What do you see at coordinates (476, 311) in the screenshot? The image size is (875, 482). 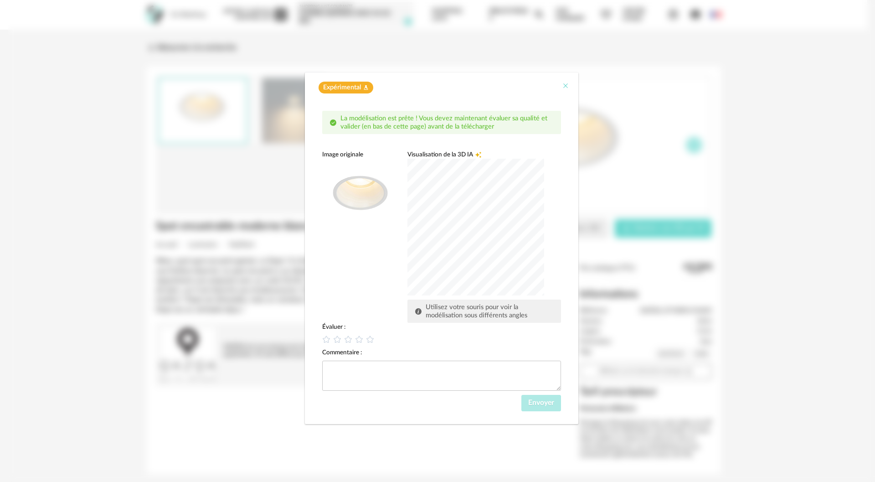 I see `span: Utilisez votre souris pour voir la modélisation sous différents angles` at bounding box center [476, 311].